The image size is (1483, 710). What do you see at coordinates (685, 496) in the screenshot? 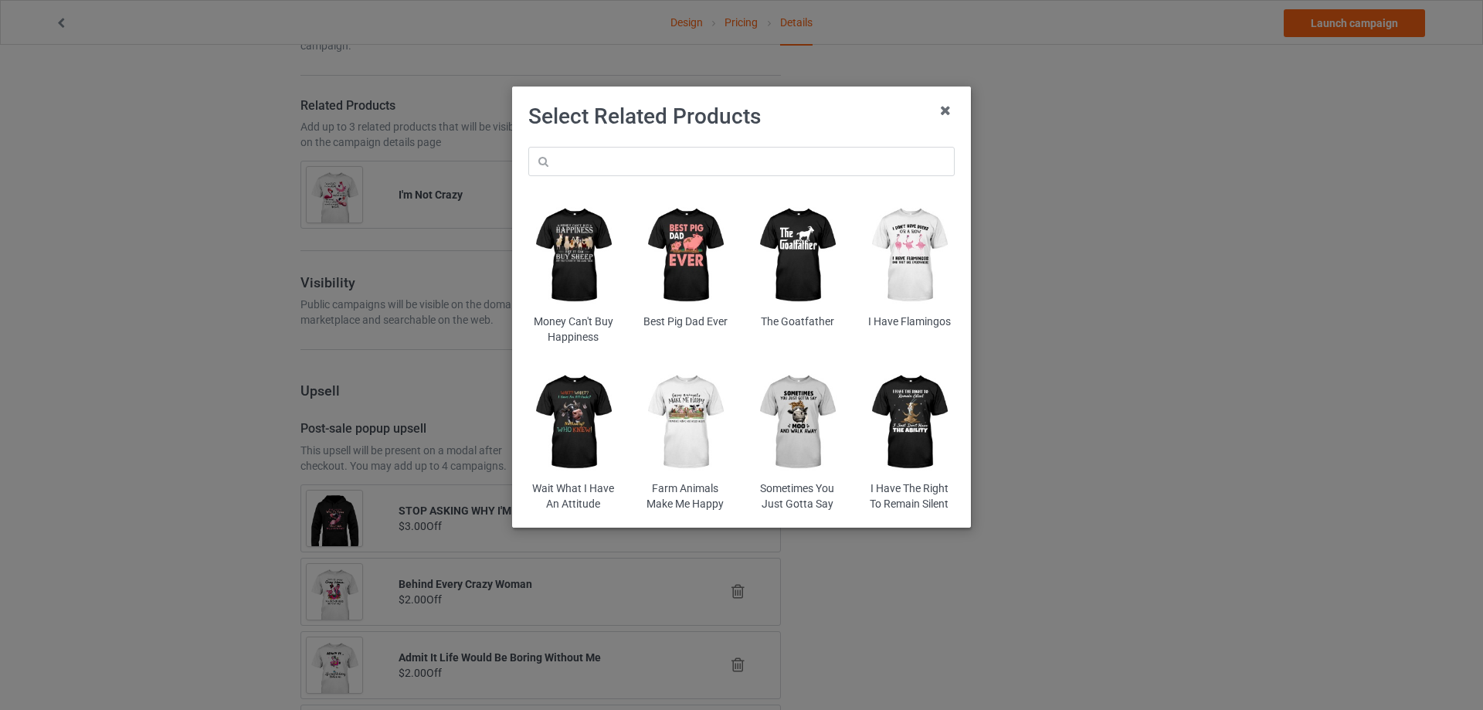
I see `div: Farm Animals Make Me Happy` at bounding box center [685, 496].